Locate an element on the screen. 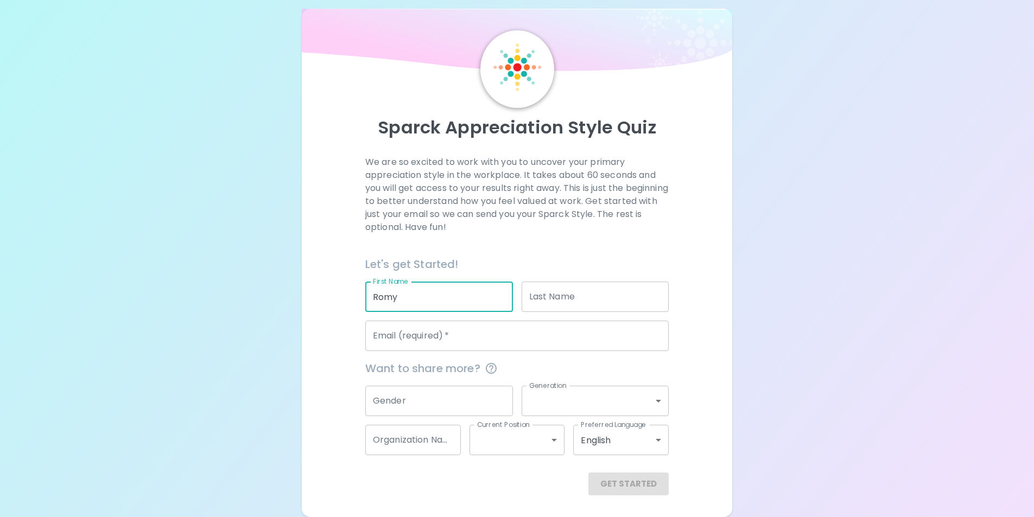  label: Current Position is located at coordinates (503, 424).